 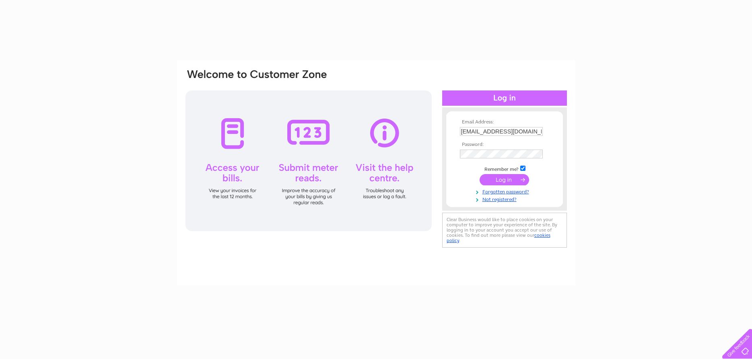 I want to click on a: Not registered?, so click(x=505, y=199).